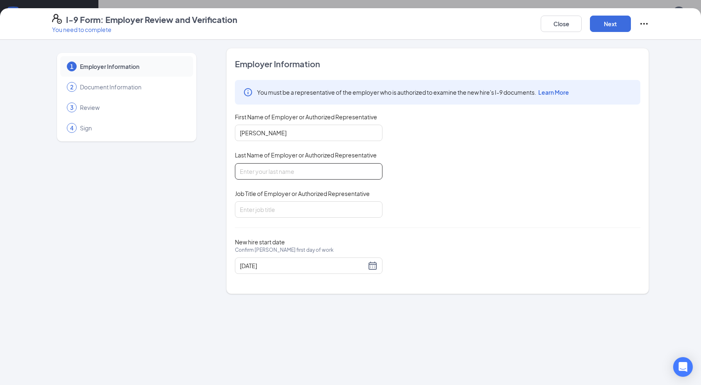 This screenshot has width=701, height=385. What do you see at coordinates (413, 92) in the screenshot?
I see `span: You must be a representative of the employer who is authorized to examine the new hire's I-9 docu...` at bounding box center [413, 92].